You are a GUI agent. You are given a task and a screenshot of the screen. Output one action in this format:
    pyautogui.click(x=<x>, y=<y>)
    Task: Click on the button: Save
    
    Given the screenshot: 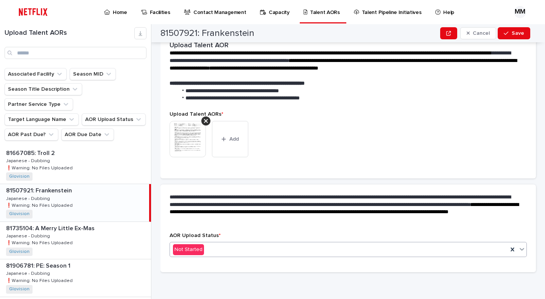 What is the action you would take?
    pyautogui.click(x=514, y=33)
    